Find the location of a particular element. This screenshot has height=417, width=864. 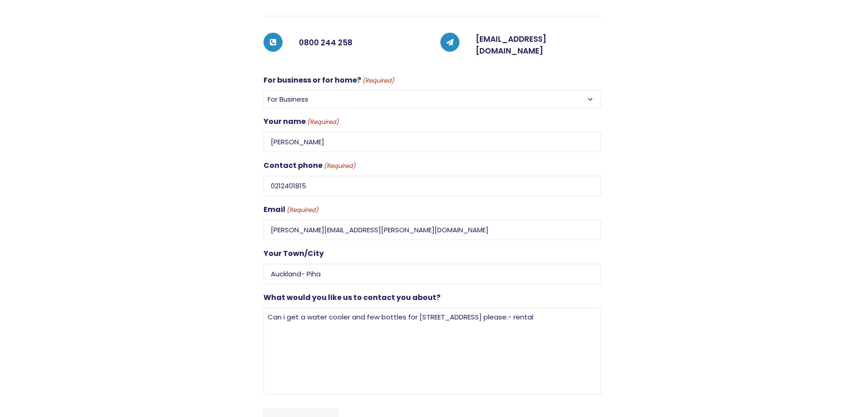

label: Your Town/City is located at coordinates (294, 254).